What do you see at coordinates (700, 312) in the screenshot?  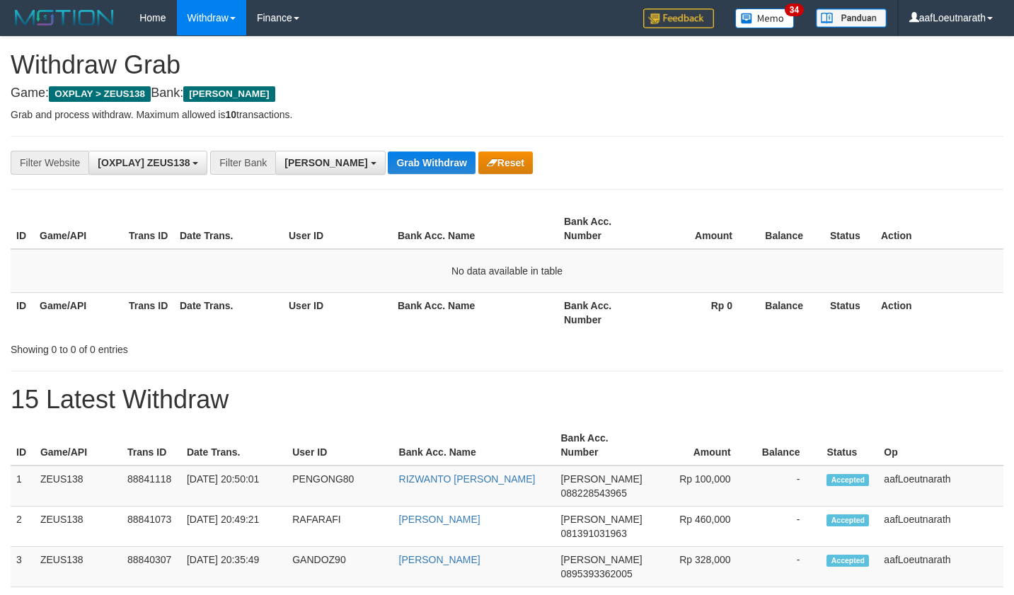 I see `th: Rp 0` at bounding box center [700, 312].